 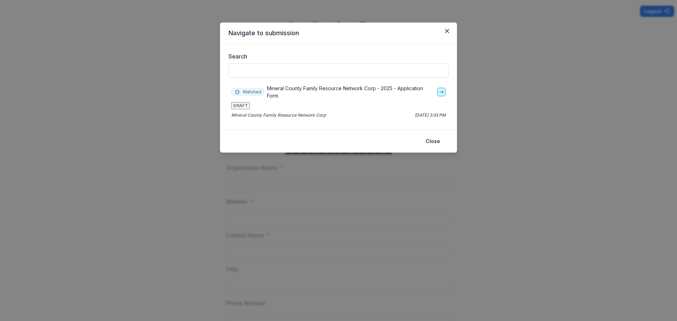 I want to click on span: DRAFT, so click(x=240, y=106).